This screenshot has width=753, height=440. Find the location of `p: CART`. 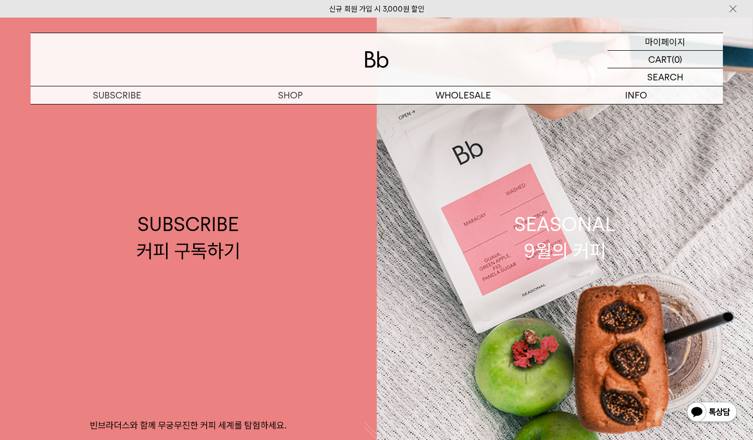

p: CART is located at coordinates (660, 59).